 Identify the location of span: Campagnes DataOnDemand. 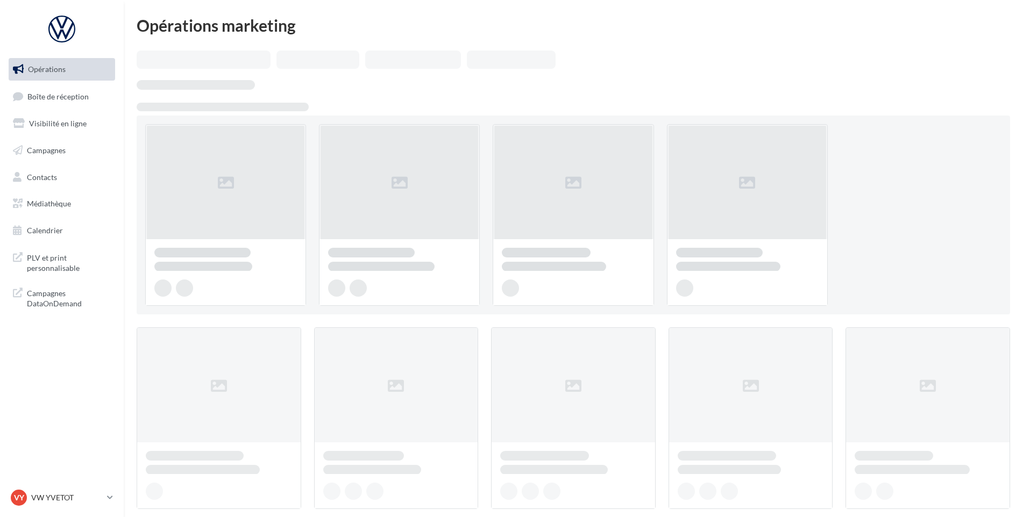
(69, 297).